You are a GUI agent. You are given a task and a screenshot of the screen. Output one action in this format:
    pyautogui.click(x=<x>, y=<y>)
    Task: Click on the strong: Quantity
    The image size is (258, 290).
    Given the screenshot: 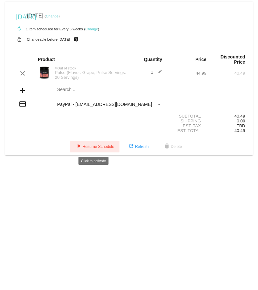 What is the action you would take?
    pyautogui.click(x=153, y=59)
    